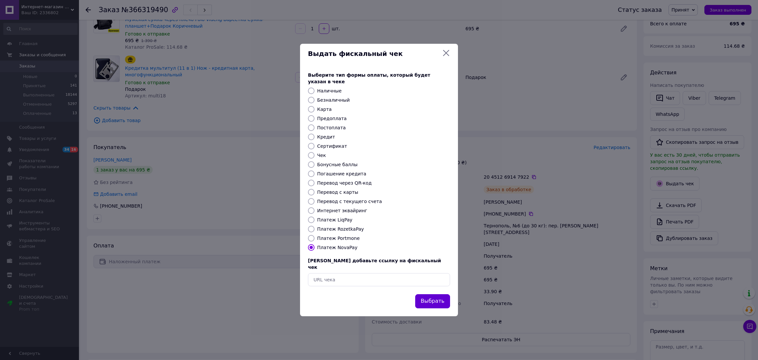  I want to click on label: Кредит, so click(326, 137).